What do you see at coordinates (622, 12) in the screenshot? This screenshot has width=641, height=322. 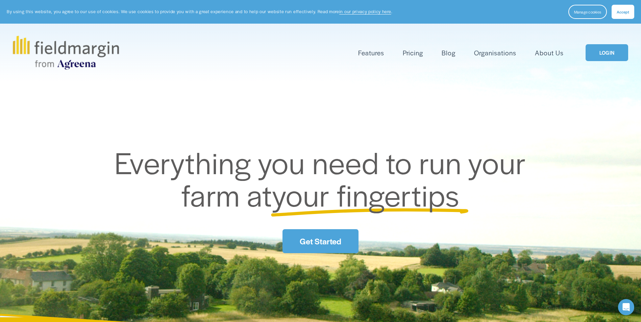 I see `span: Accept` at bounding box center [622, 12].